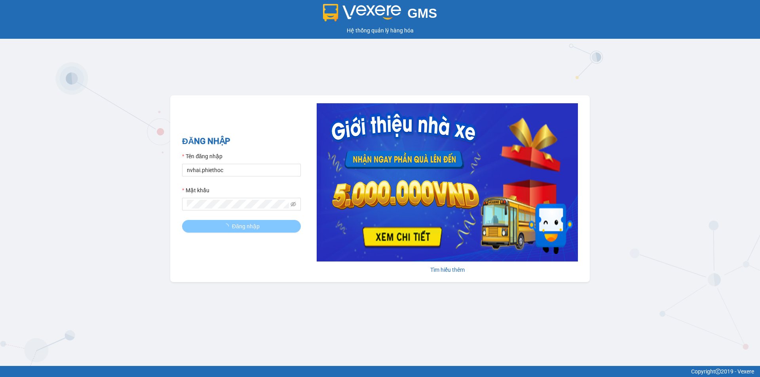  What do you see at coordinates (196, 190) in the screenshot?
I see `label: Mật khẩu` at bounding box center [196, 190].